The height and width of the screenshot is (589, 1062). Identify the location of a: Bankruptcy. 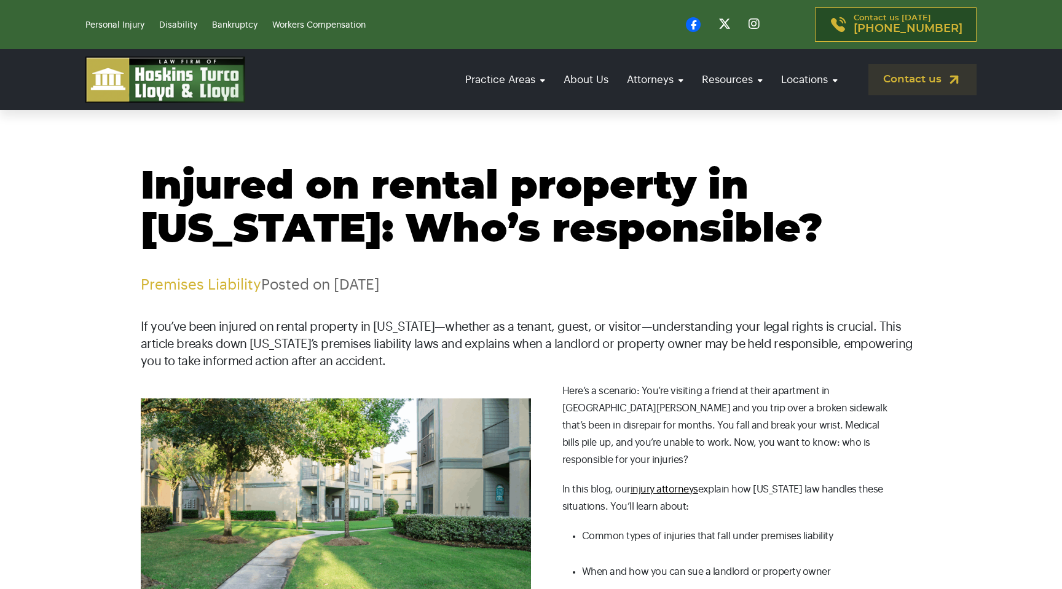
(235, 25).